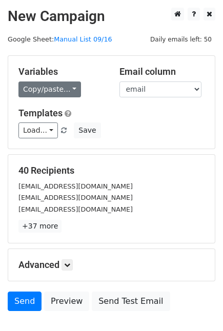 The height and width of the screenshot is (331, 223). What do you see at coordinates (40, 226) in the screenshot?
I see `a: +37 more` at bounding box center [40, 226].